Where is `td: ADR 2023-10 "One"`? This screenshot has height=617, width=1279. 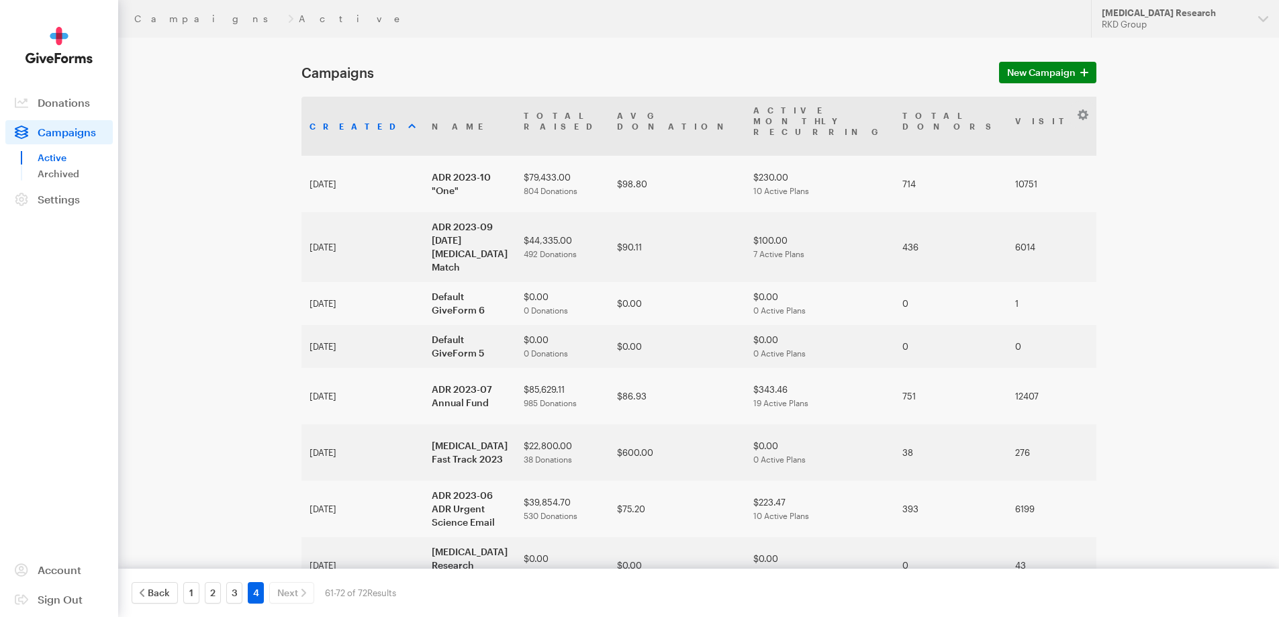 td: ADR 2023-10 "One" is located at coordinates (469, 184).